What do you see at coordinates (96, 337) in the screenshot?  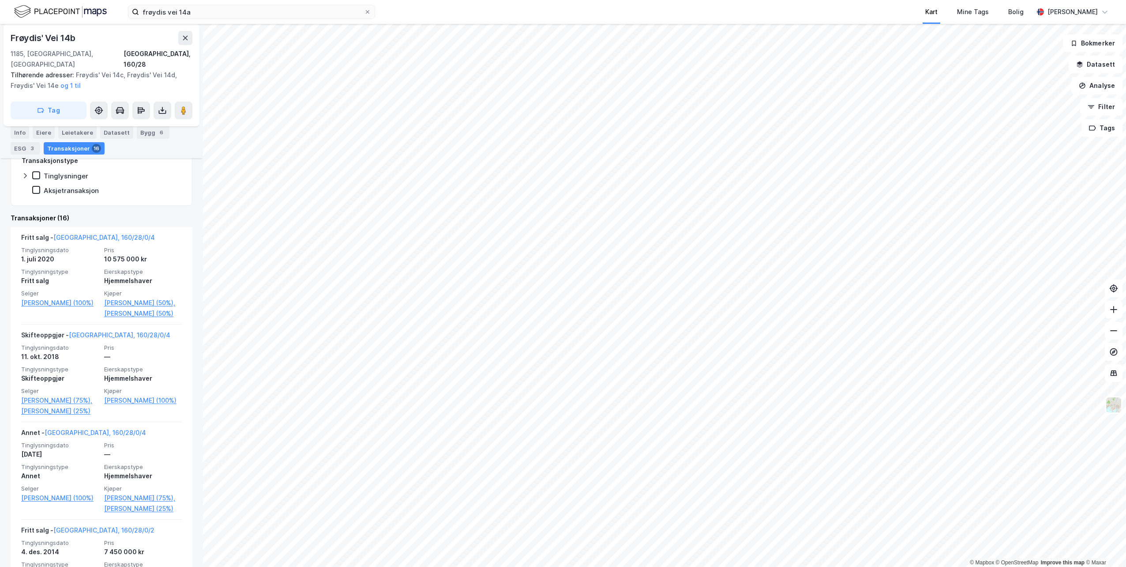 I see `div: Skifteoppgjør -` at bounding box center [96, 337].